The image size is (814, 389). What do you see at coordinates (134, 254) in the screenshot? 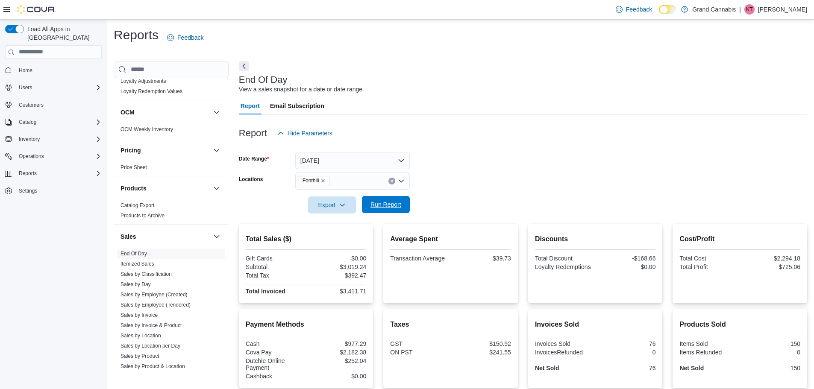
I see `a: End Of Day` at bounding box center [134, 254].